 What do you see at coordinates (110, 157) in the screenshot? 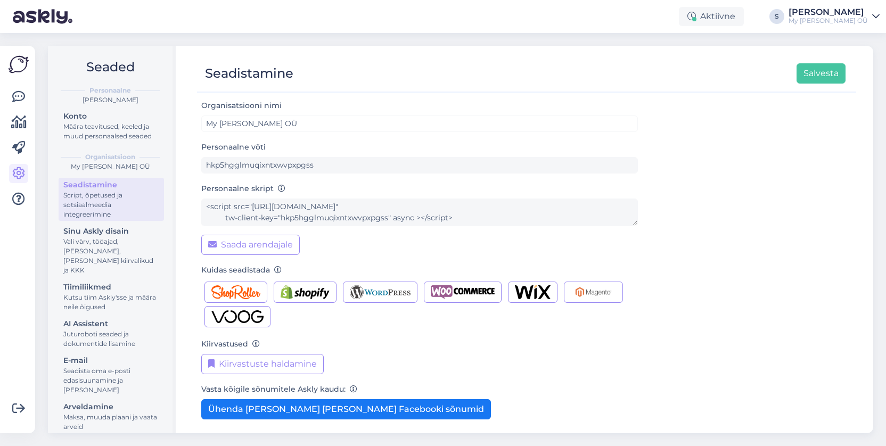
I see `b: Organisatsioon` at bounding box center [110, 157].